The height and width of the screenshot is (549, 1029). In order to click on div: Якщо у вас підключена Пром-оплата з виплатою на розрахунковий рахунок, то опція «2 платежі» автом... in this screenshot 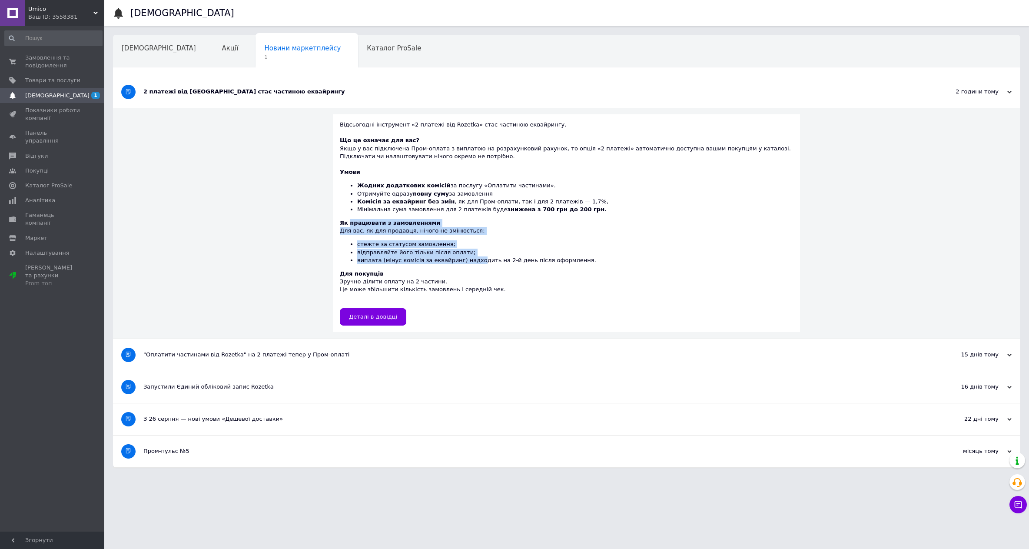, I will do `click(566, 148)`.